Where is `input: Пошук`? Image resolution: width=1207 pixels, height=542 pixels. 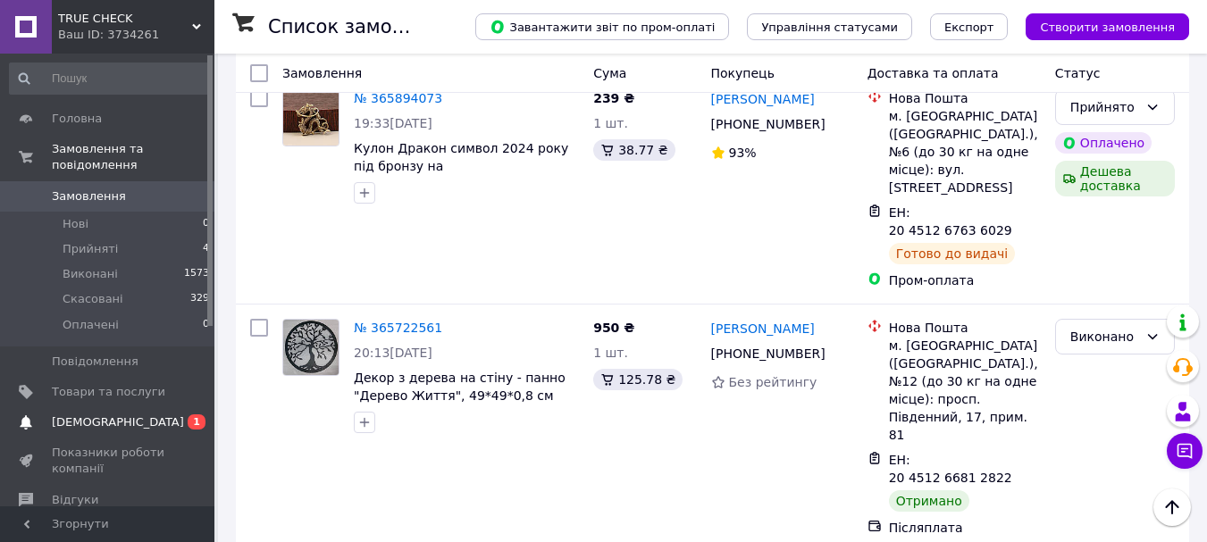
input: Пошук is located at coordinates (110, 79).